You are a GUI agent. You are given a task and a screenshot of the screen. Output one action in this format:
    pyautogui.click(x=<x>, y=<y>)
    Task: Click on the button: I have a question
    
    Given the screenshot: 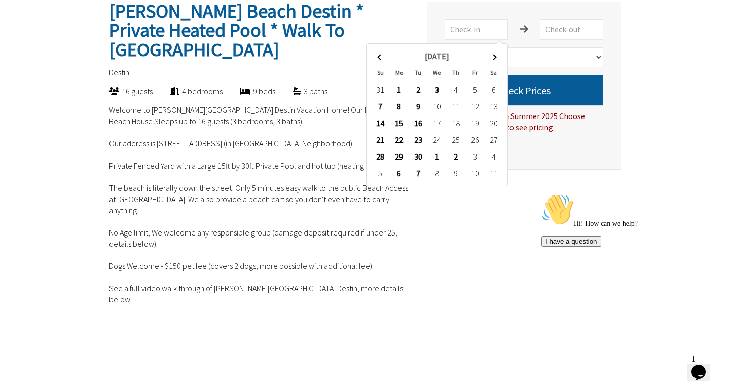 What is the action you would take?
    pyautogui.click(x=34, y=52)
    